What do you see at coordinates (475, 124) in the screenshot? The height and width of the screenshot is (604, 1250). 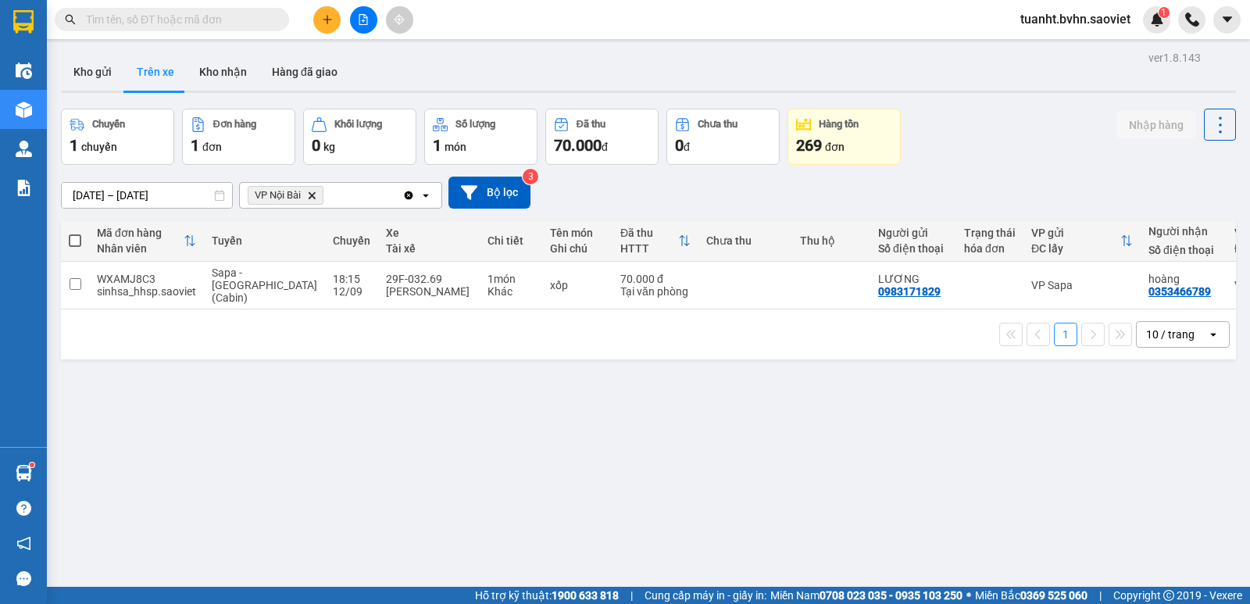 I see `div: Số lượng` at bounding box center [475, 124].